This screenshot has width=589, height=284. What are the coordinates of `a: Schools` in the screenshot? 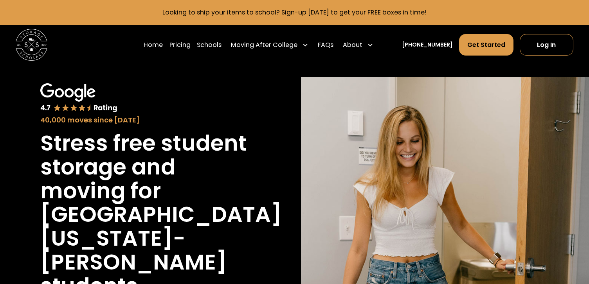 It's located at (209, 45).